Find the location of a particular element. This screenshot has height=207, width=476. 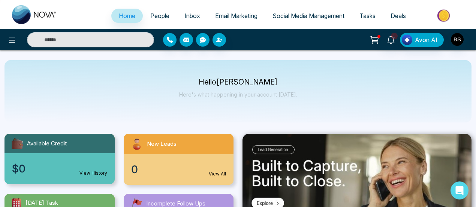

span: 0 is located at coordinates (135, 169).